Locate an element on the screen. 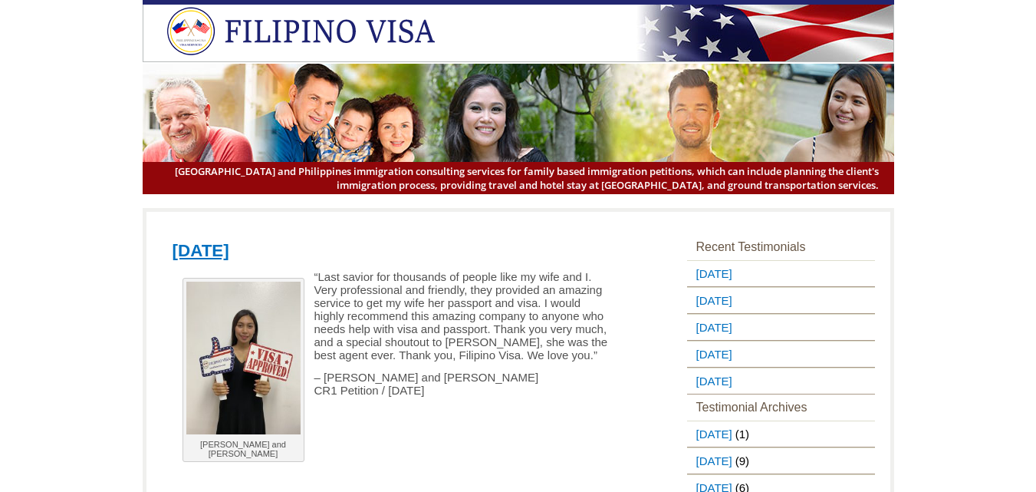  img: John and Irene is located at coordinates (243, 357).